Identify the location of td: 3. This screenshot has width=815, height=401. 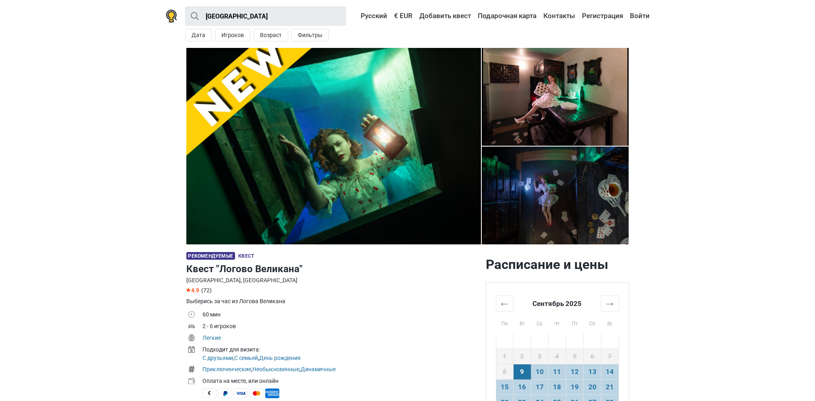
(540, 356).